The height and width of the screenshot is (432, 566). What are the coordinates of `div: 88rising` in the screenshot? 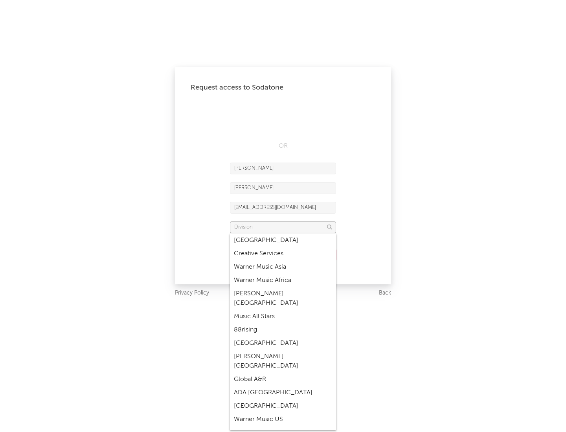 It's located at (283, 330).